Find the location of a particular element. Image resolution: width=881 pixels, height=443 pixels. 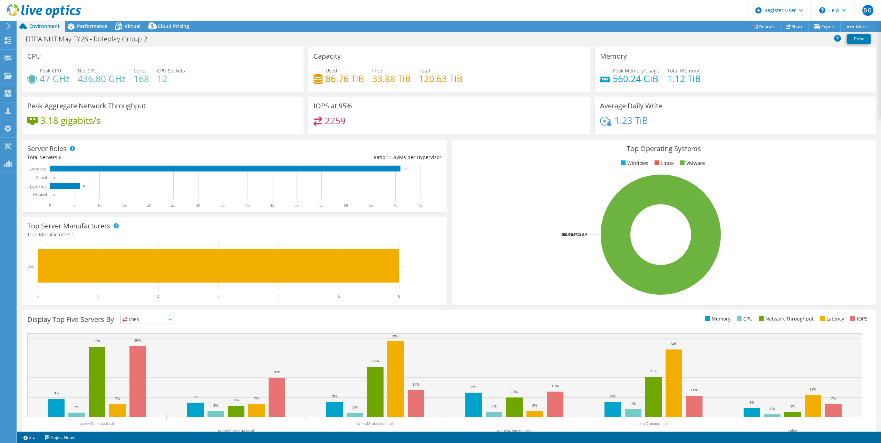

text: 55 is located at coordinates (321, 205).